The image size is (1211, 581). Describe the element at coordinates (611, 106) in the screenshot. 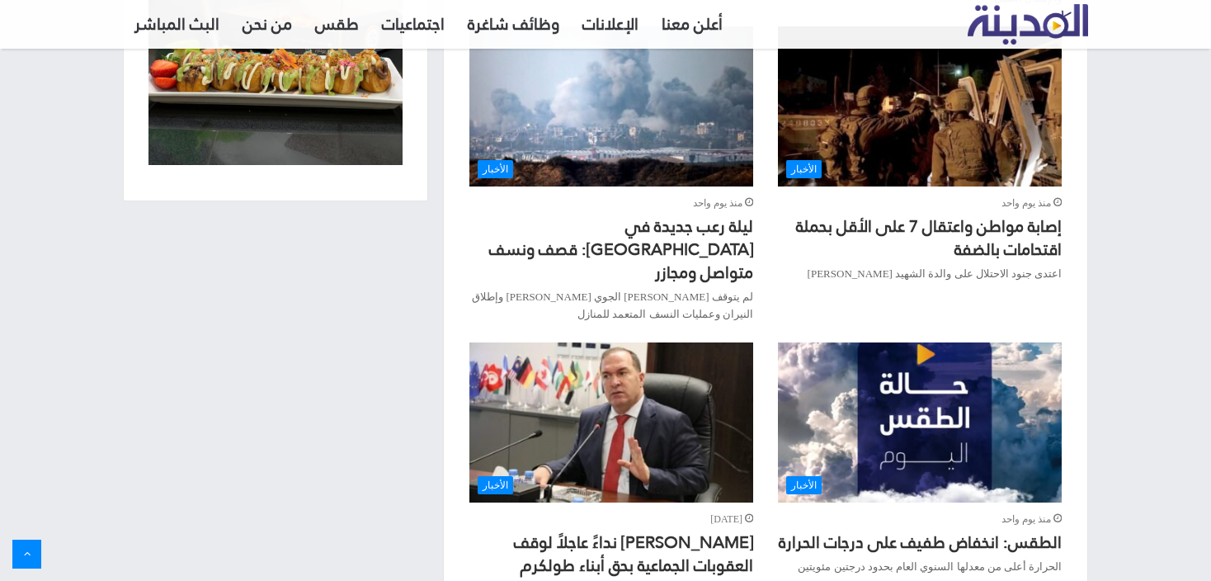

I see `a: ليلة رعب جديدة في غزة: قصف ونسف متواصل ومجازر` at that location.